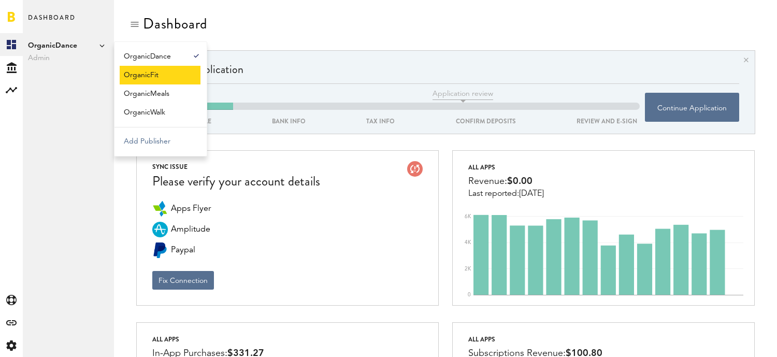 The height and width of the screenshot is (357, 777). I want to click on span: Amplitude, so click(191, 229).